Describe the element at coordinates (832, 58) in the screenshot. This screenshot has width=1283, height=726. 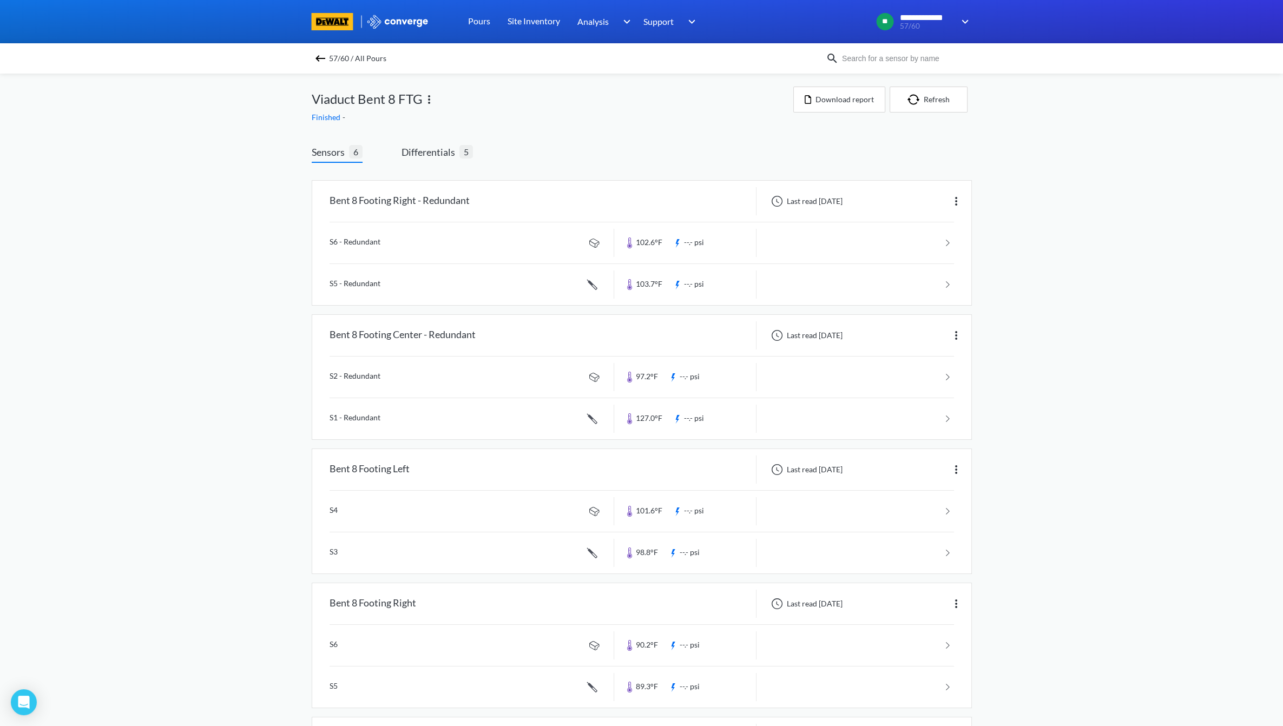
I see `img: icon-search.svg` at that location.